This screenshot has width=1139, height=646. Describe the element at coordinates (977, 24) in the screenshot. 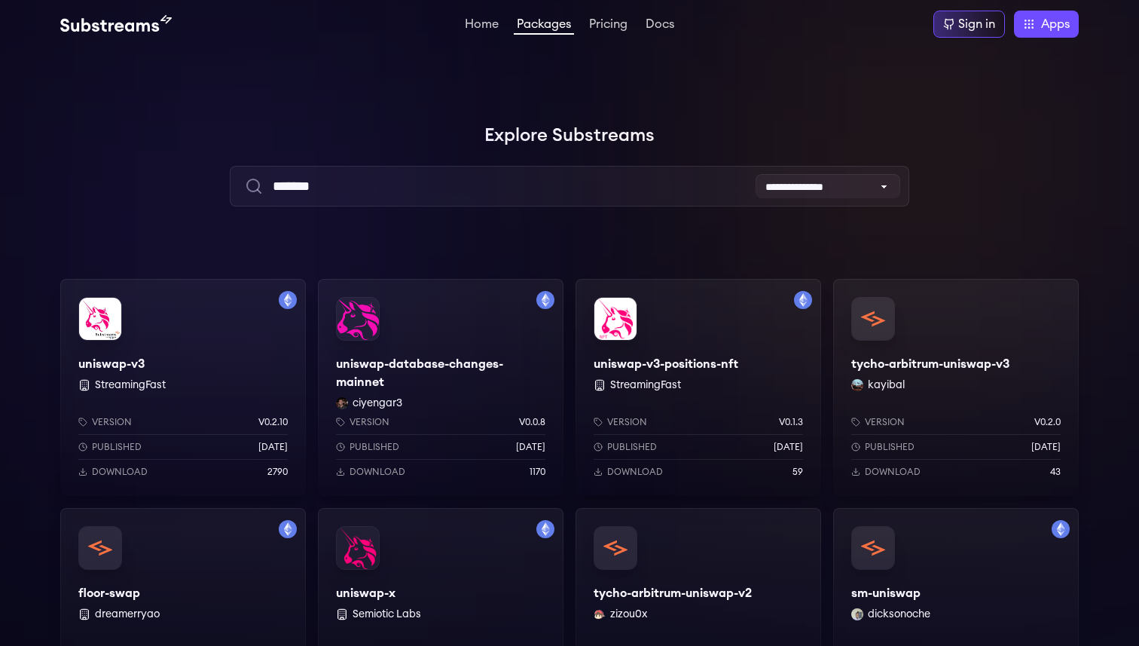

I see `div: Sign in` at that location.